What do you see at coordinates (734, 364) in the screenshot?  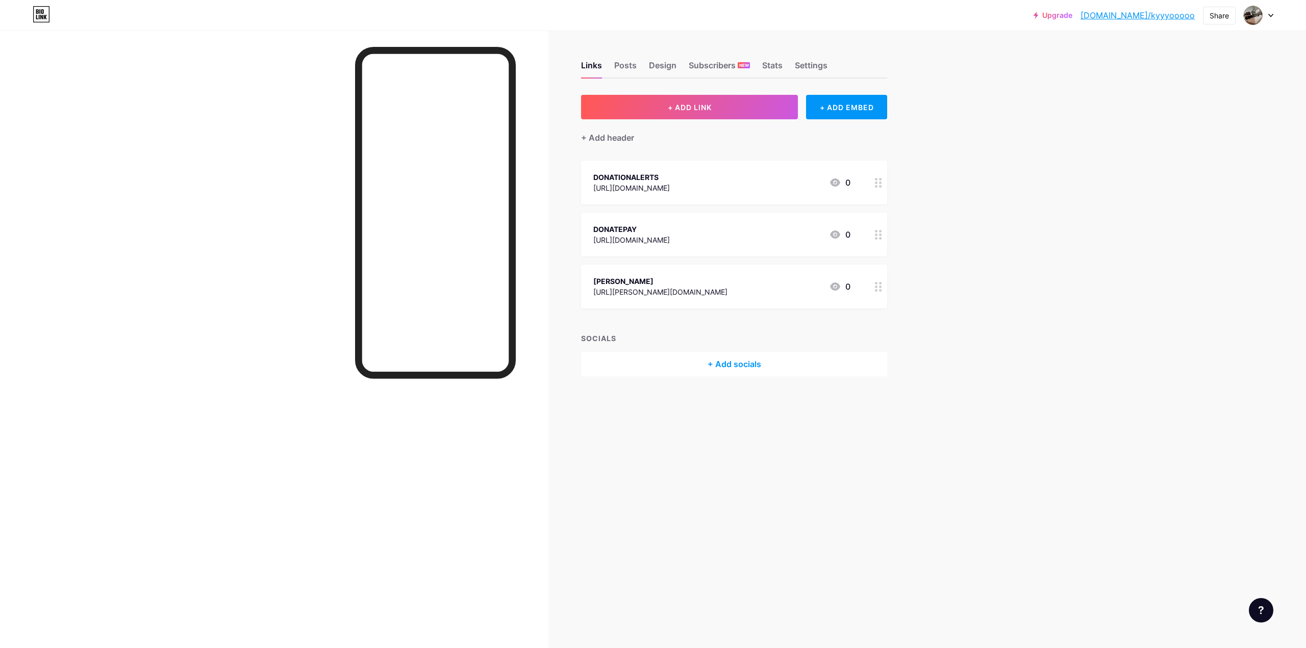 I see `div: + Add socials` at bounding box center [734, 364].